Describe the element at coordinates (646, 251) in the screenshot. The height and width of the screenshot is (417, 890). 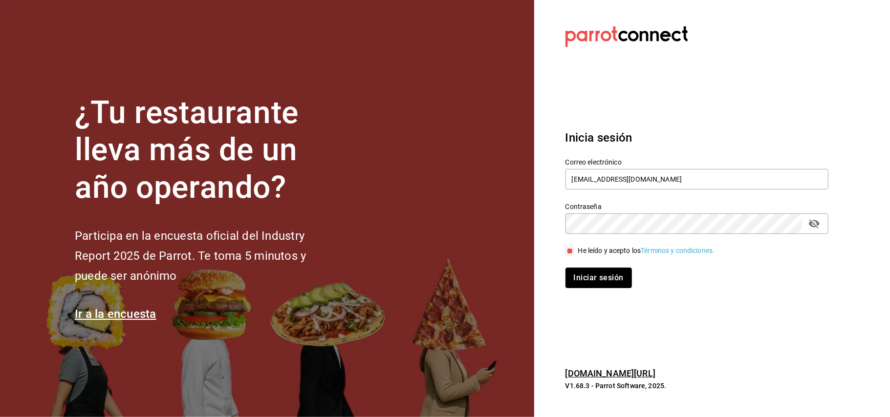
I see `div: He leído y acepto los` at that location.